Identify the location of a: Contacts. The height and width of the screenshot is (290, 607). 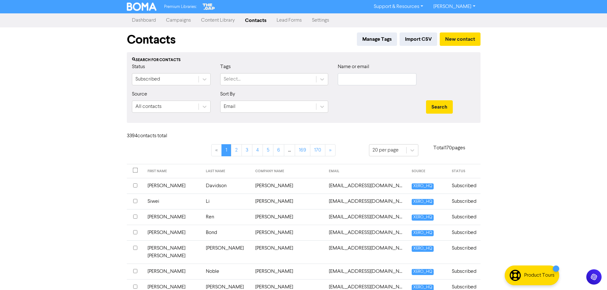
(256, 20).